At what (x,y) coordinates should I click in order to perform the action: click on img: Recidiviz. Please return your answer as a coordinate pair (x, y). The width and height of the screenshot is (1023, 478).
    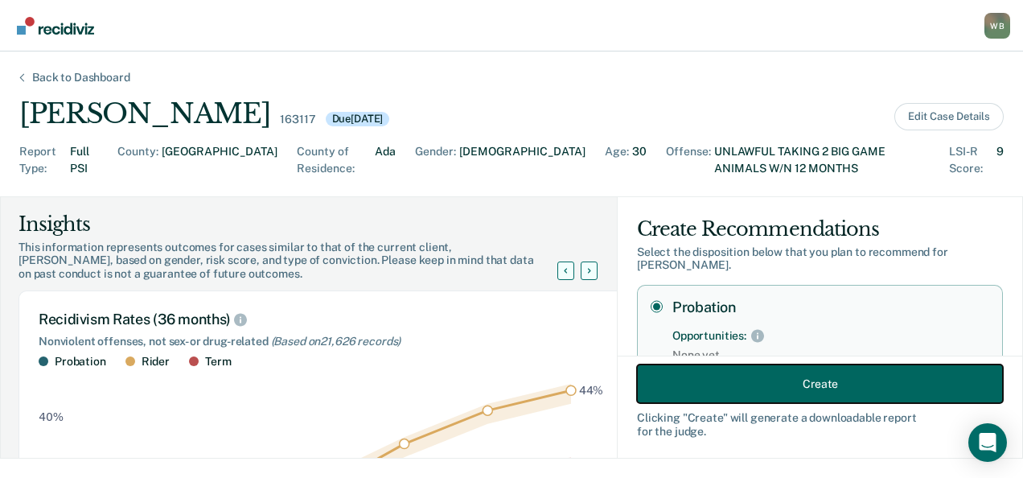
    Looking at the image, I should click on (55, 26).